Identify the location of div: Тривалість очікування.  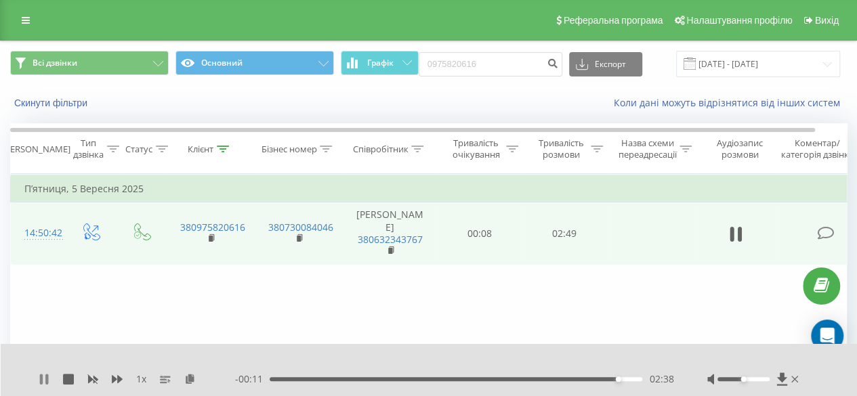
(475, 149).